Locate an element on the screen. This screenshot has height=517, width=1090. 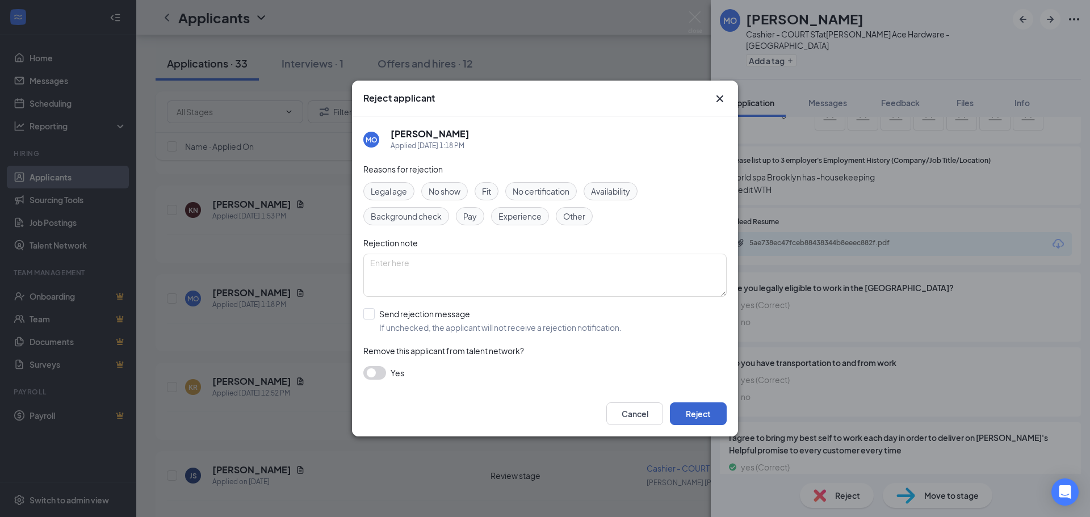
div: MO is located at coordinates (371, 140).